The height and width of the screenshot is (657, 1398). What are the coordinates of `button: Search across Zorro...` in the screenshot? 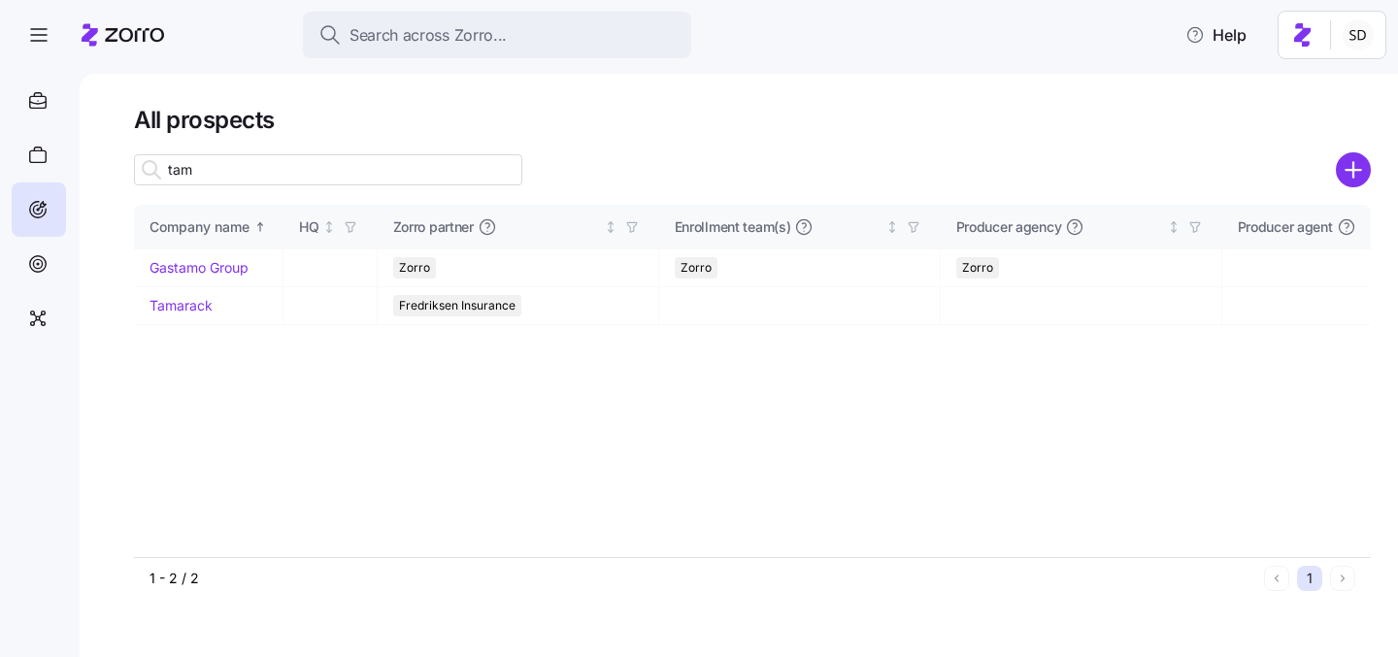 It's located at (497, 35).